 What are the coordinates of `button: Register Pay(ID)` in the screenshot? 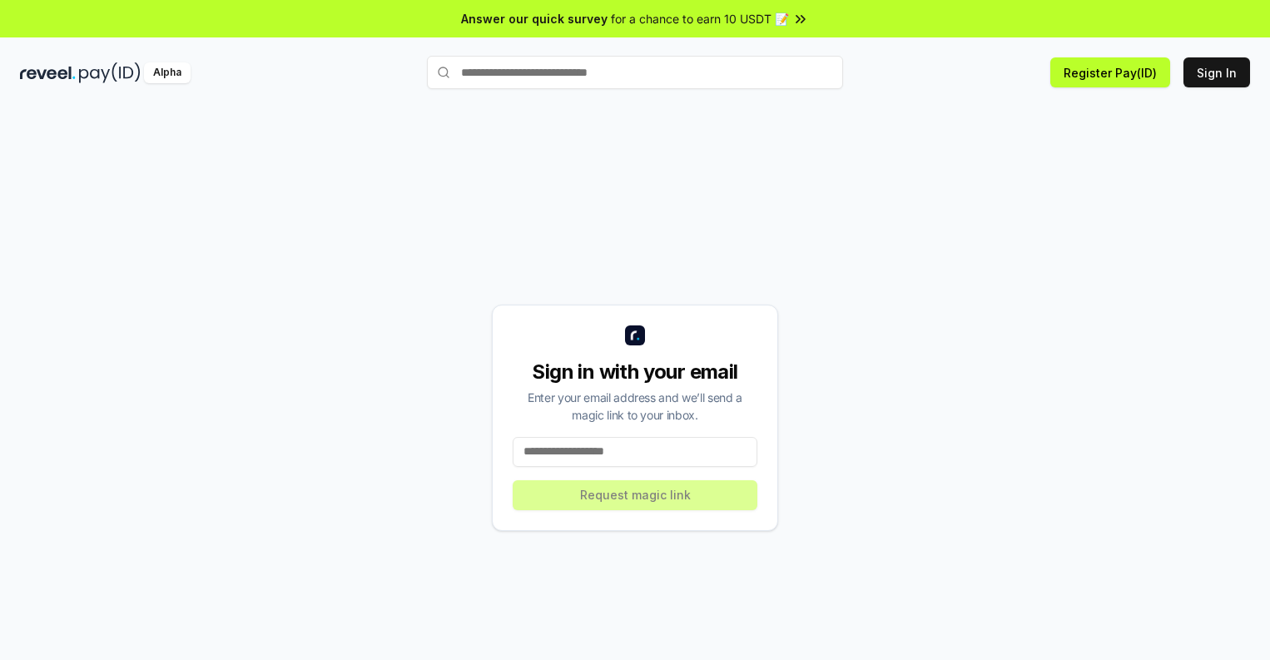 It's located at (1110, 72).